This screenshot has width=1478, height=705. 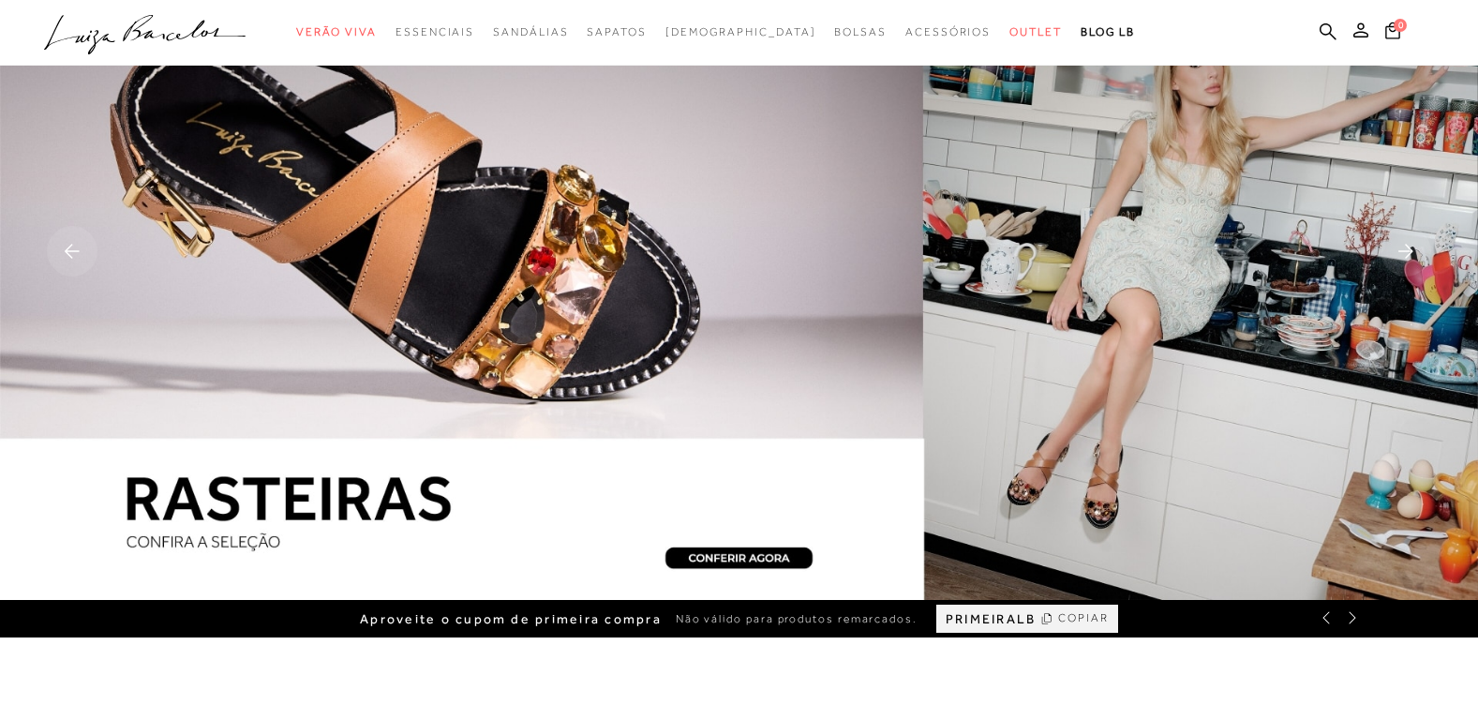 I want to click on span: Acessórios, so click(x=947, y=32).